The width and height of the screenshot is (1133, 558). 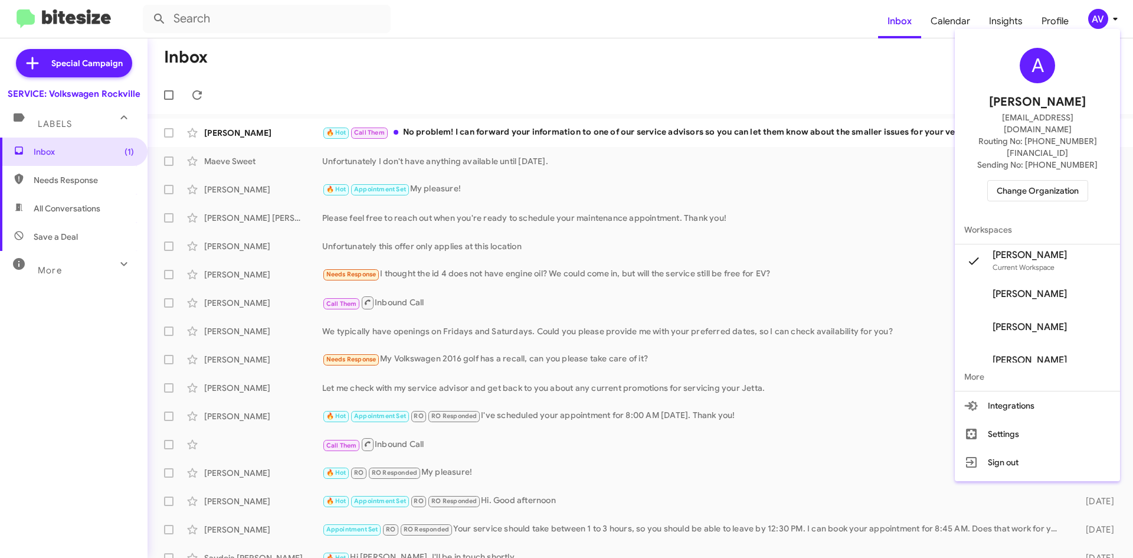 What do you see at coordinates (1038, 377) in the screenshot?
I see `span: More` at bounding box center [1038, 377].